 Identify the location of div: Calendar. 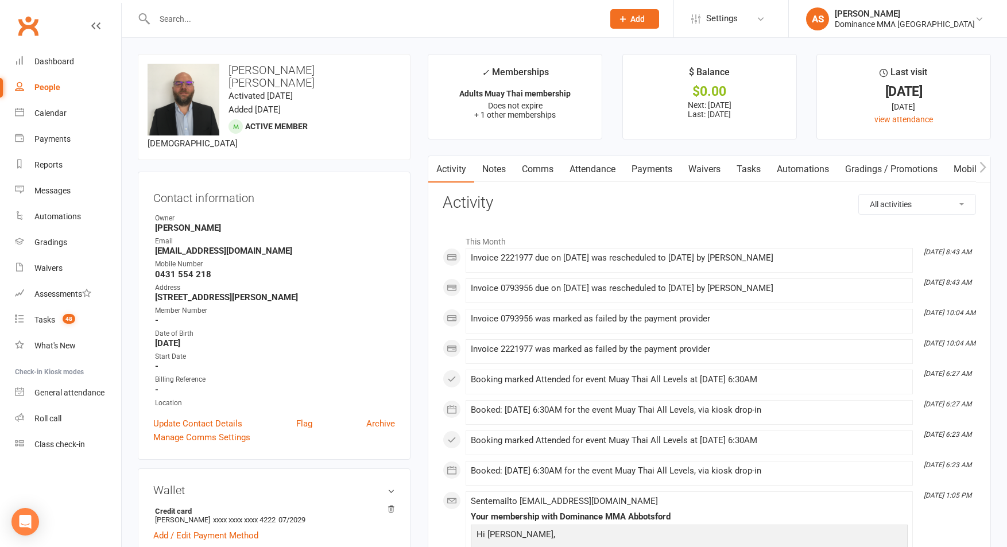
(51, 113).